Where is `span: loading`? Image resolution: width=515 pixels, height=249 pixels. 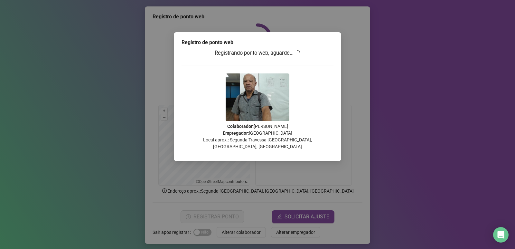
span: loading is located at coordinates (297, 53).